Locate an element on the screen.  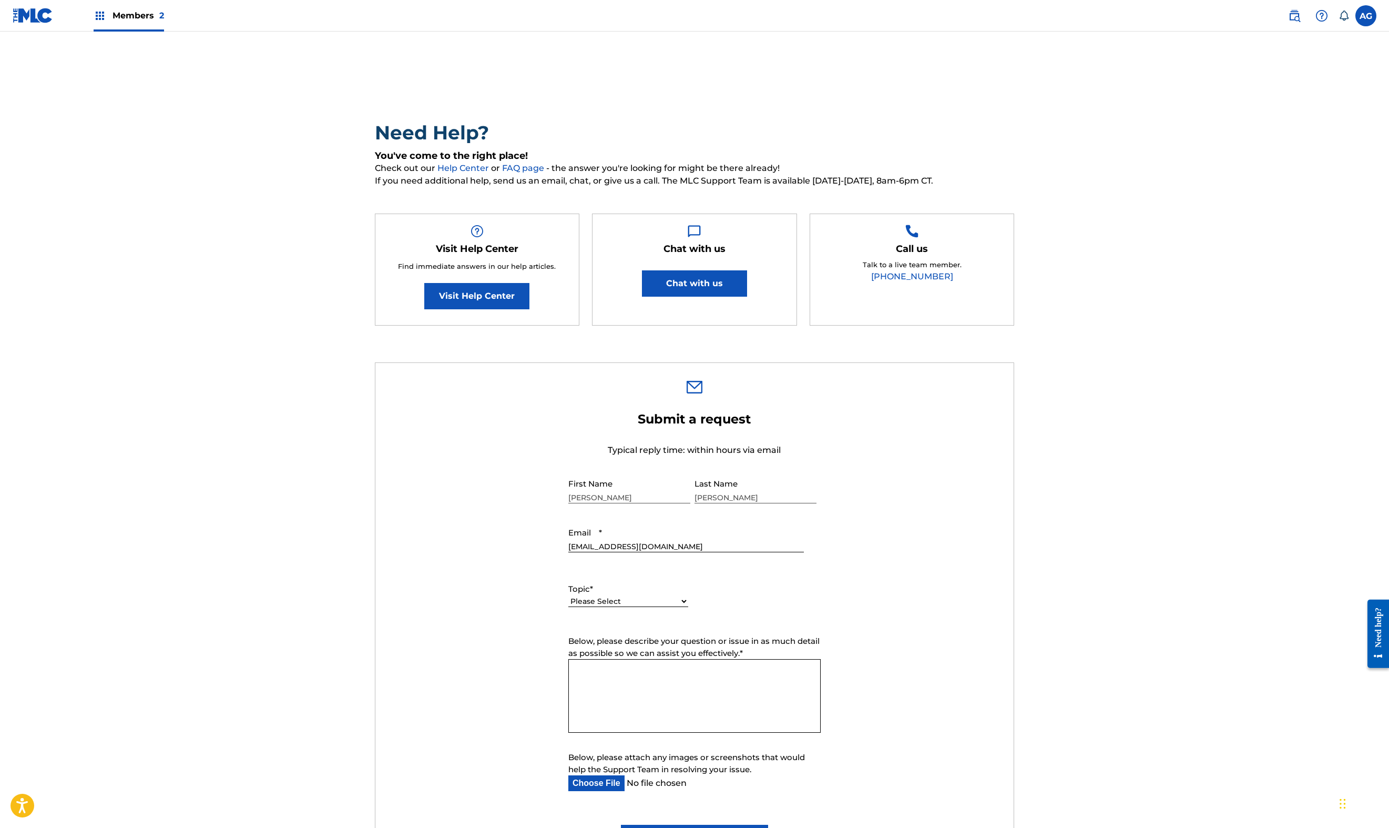
h5: Chat with us is located at coordinates (695, 249).